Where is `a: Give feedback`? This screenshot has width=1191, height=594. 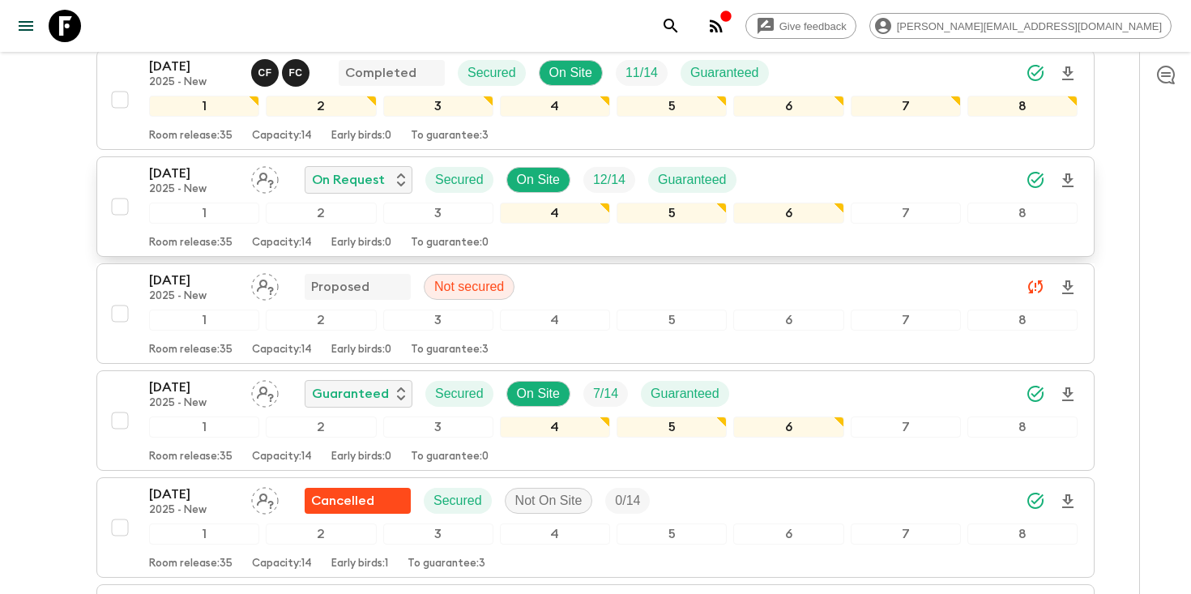
a: Give feedback is located at coordinates (800, 26).